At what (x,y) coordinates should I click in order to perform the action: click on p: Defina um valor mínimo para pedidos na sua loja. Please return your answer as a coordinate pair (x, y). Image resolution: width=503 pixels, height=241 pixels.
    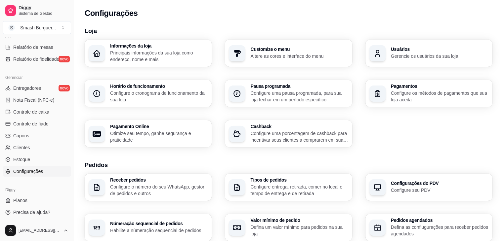
    Looking at the image, I should click on (299, 231).